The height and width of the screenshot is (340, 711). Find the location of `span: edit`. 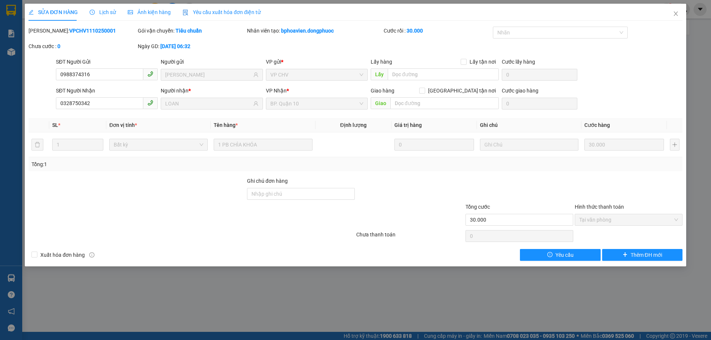

span: edit is located at coordinates (31, 12).